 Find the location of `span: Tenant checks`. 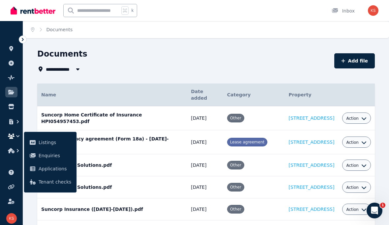

span: Tenant checks is located at coordinates (55, 182).